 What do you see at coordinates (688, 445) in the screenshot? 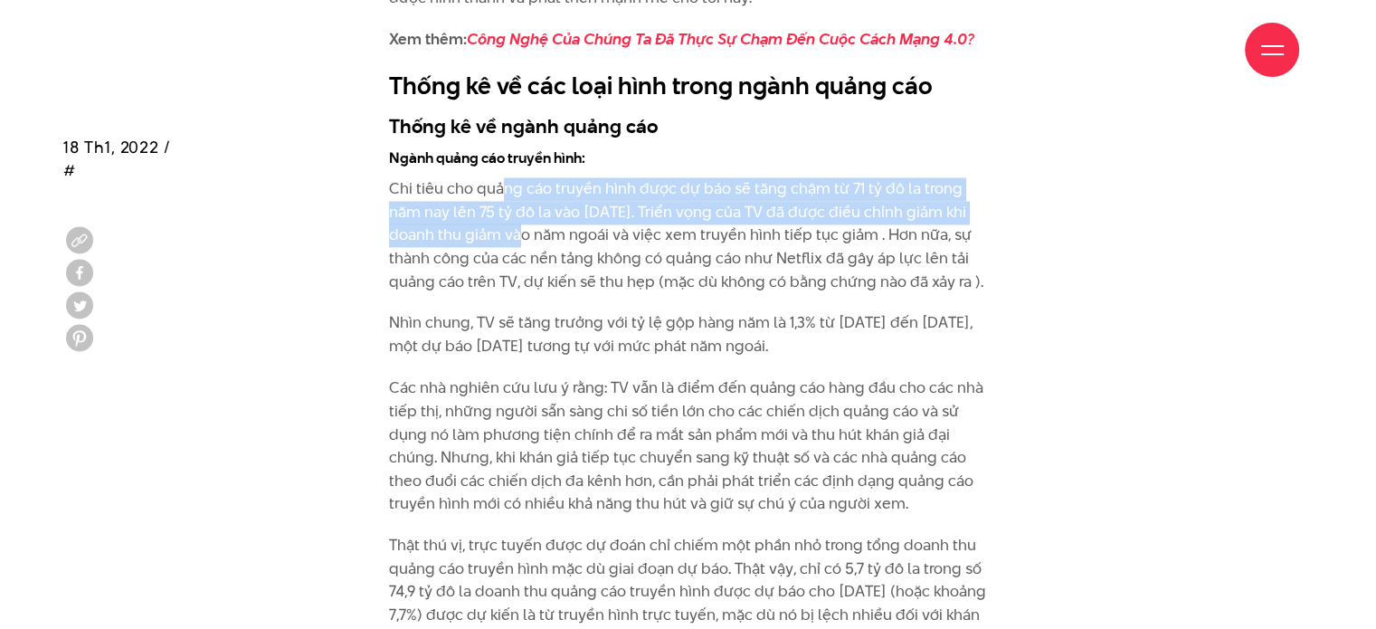
I see `p: Các nhà nghiên cứu lưu ý rằng: TV vẫn là điểm đến quảng cáo hàng đầu cho các nhà tiếp thị, những ...` at bounding box center [688, 445].